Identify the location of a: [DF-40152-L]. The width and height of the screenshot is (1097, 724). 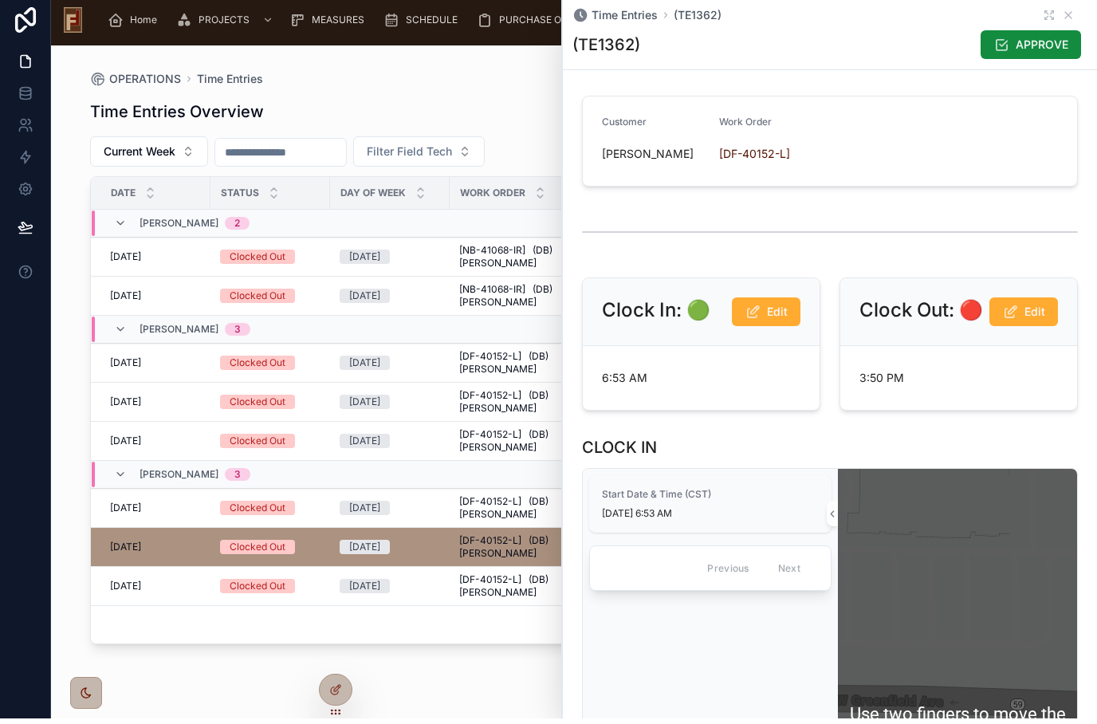
(754, 159).